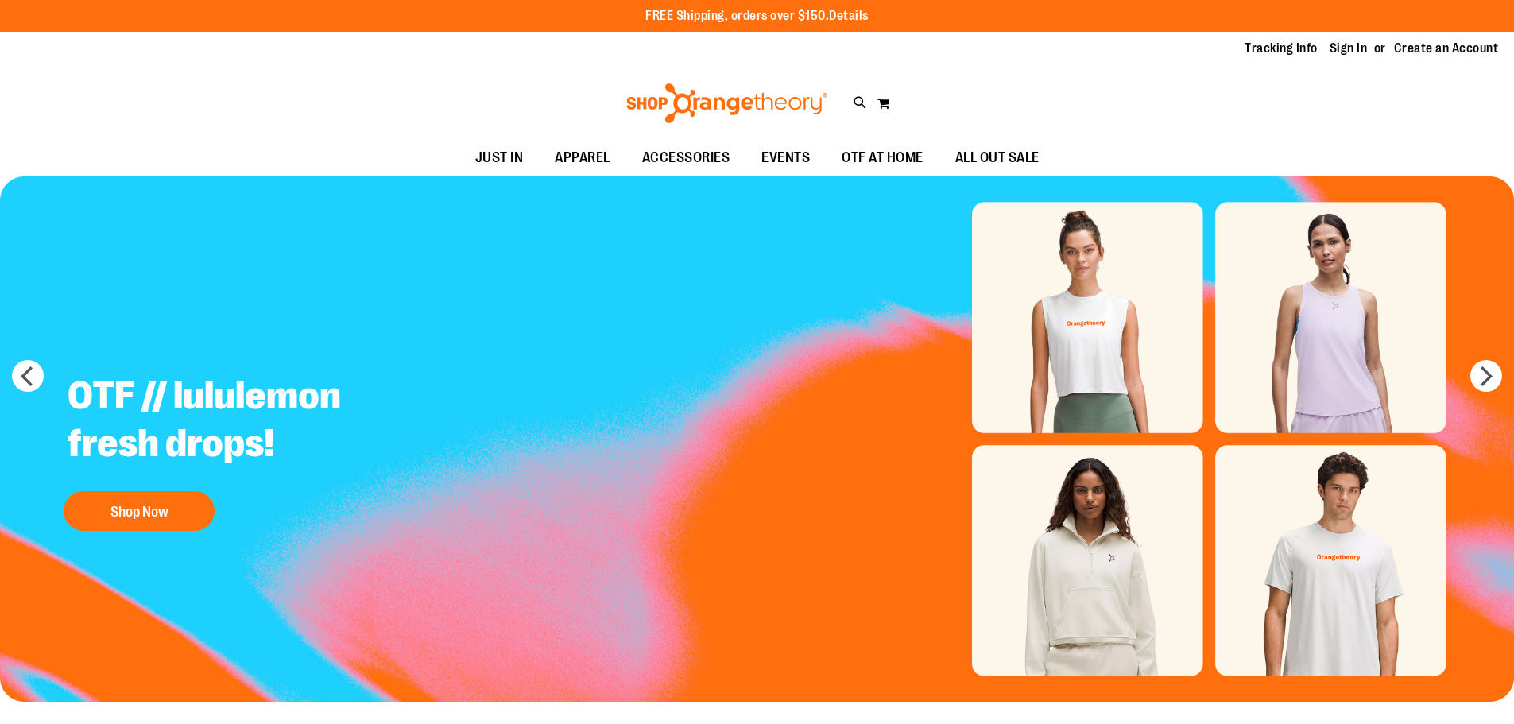 The height and width of the screenshot is (724, 1514). What do you see at coordinates (1281, 48) in the screenshot?
I see `a: Tracking Info` at bounding box center [1281, 48].